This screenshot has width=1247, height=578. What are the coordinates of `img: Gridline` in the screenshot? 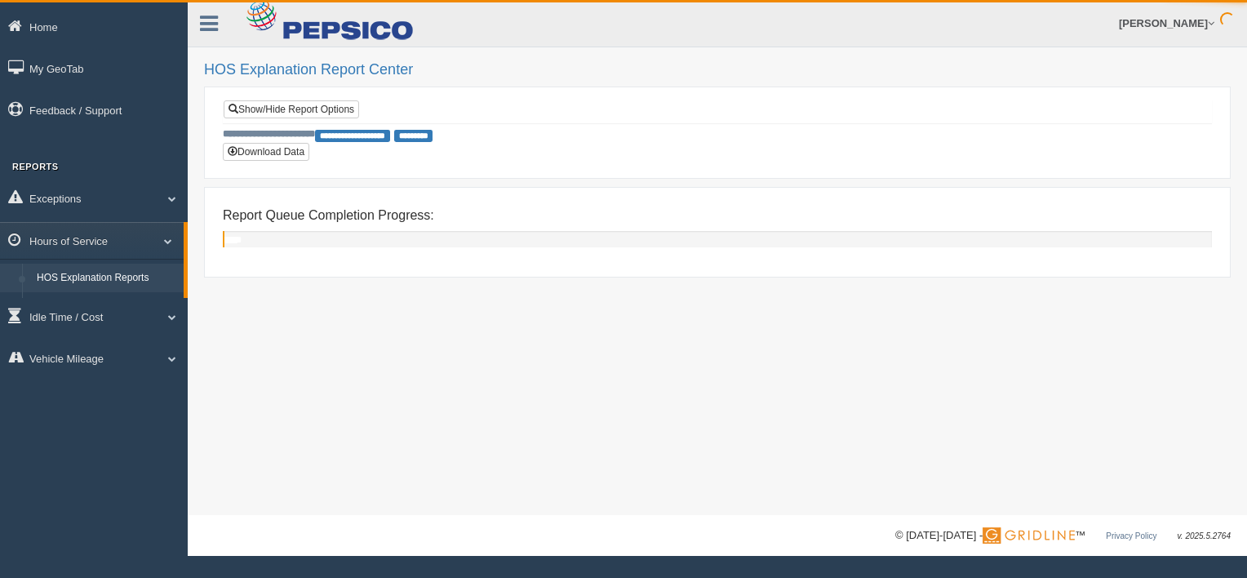 It's located at (1029, 535).